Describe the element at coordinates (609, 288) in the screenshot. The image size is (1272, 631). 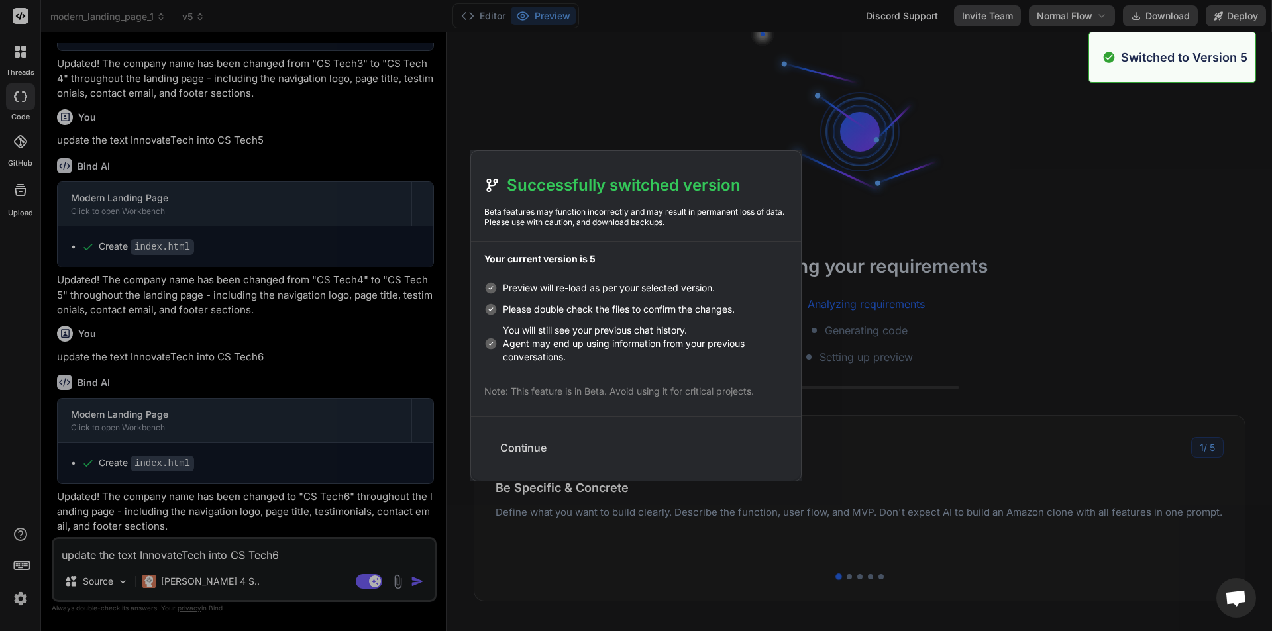
I see `span: Preview will re-load as per your selected version.` at that location.